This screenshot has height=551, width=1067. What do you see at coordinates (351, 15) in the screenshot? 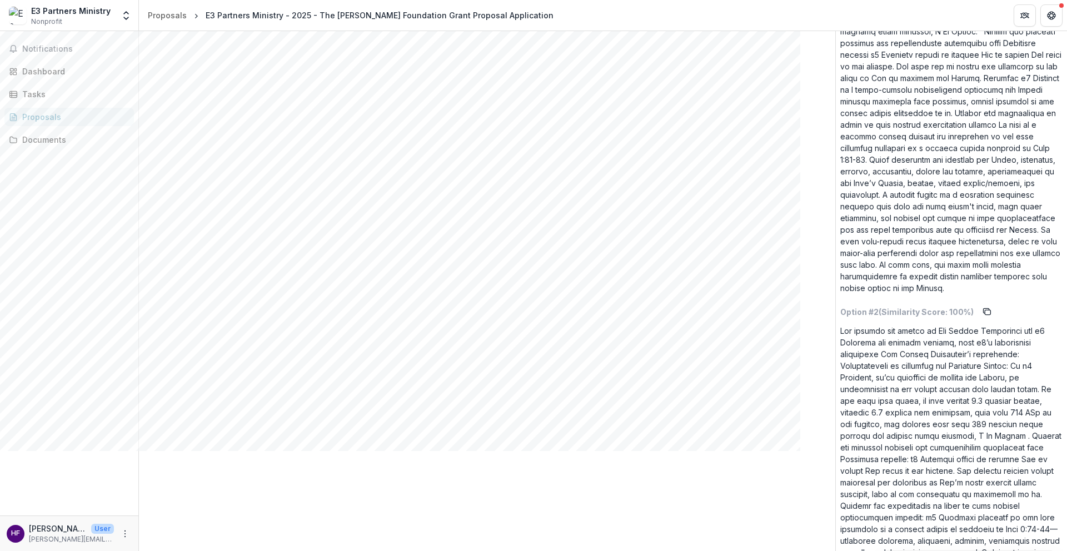
I see `nav: breadcrumb` at bounding box center [351, 15].